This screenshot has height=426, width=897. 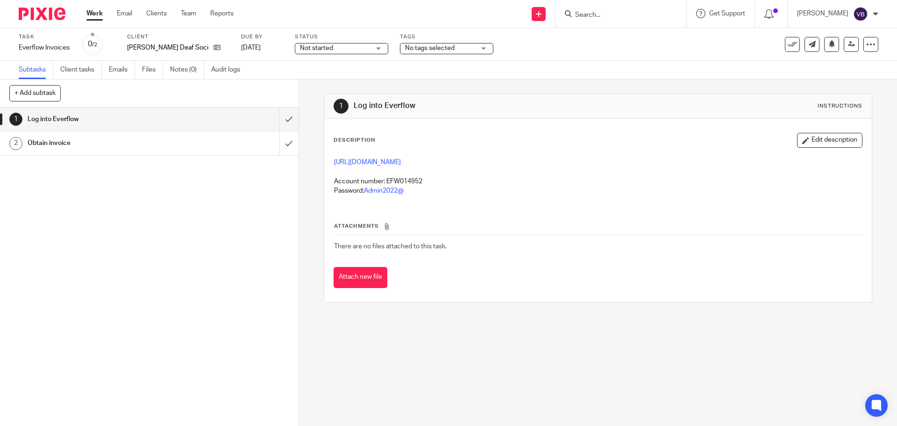 I want to click on button: Attach new file, so click(x=360, y=277).